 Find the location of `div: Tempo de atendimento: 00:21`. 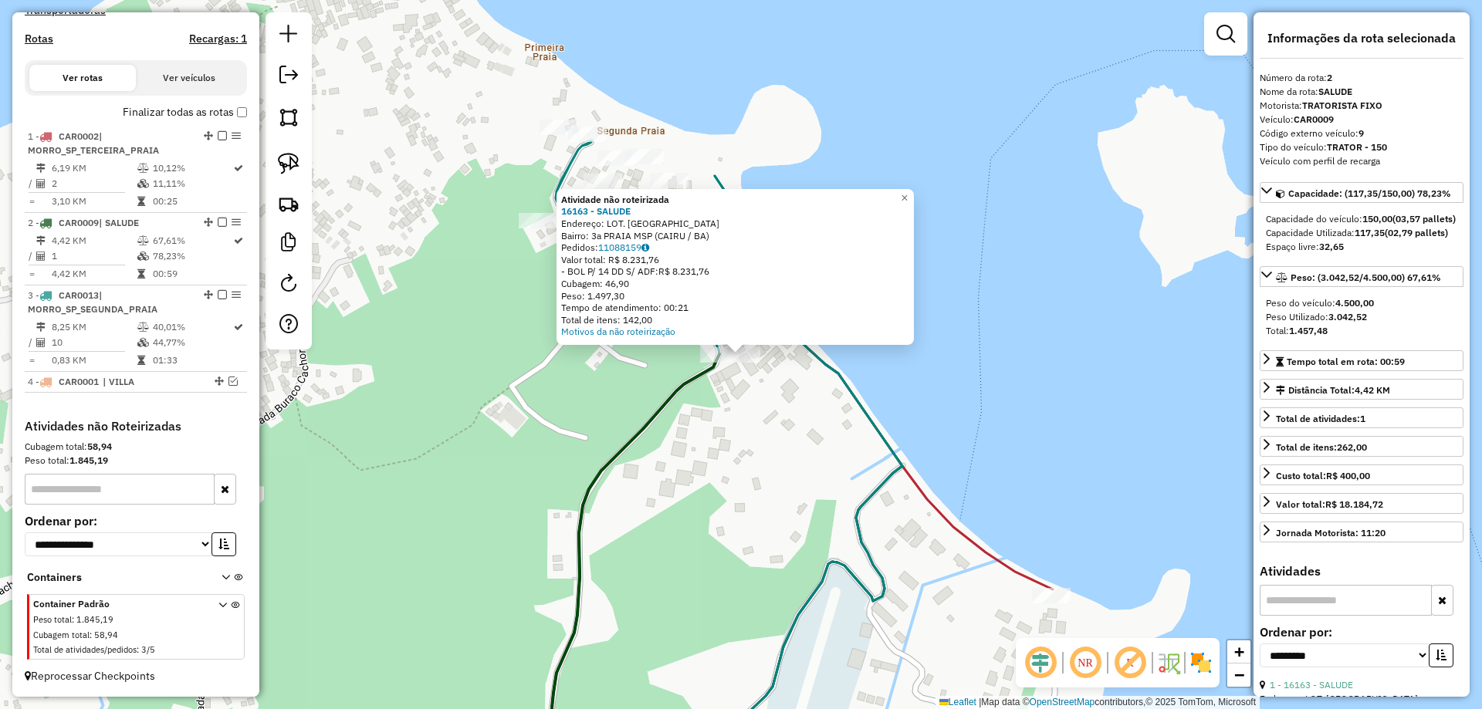

div: Tempo de atendimento: 00:21 is located at coordinates (735, 308).